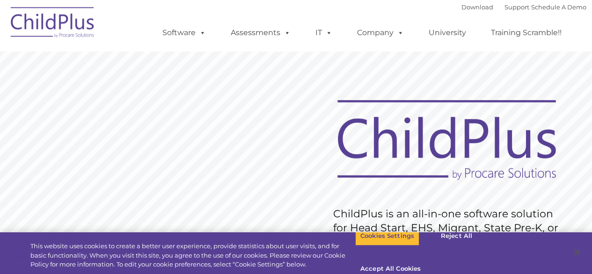 The image size is (592, 274). I want to click on img: ChildPlus by Procare Solutions, so click(53, 24).